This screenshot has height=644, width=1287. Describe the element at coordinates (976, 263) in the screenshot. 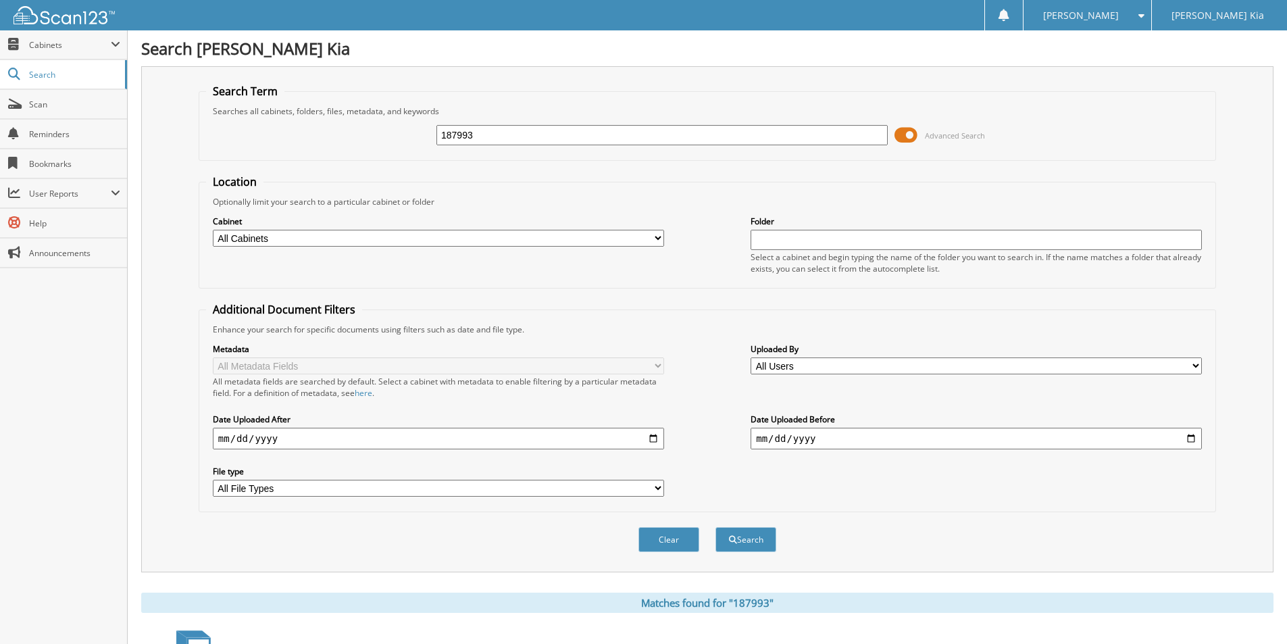

I see `div: Select a cabinet and begin typing the name of the folder you want to search in. If the name match...` at that location.